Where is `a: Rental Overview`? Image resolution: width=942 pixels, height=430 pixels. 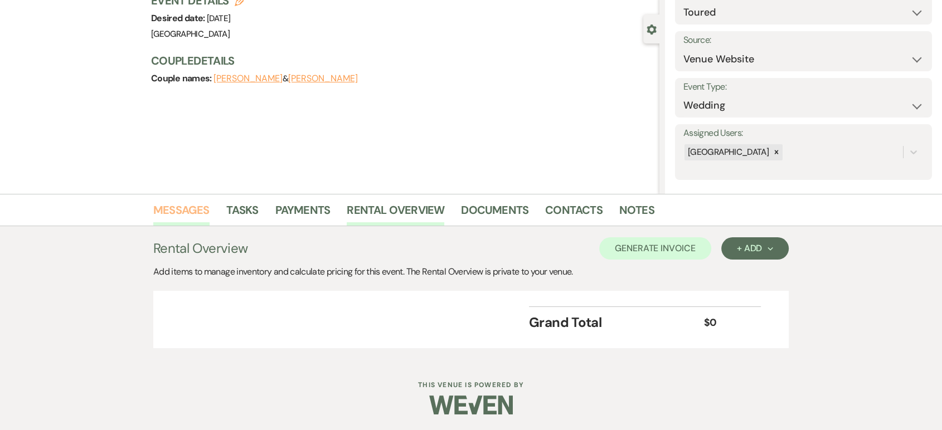 a: Rental Overview is located at coordinates (395, 213).